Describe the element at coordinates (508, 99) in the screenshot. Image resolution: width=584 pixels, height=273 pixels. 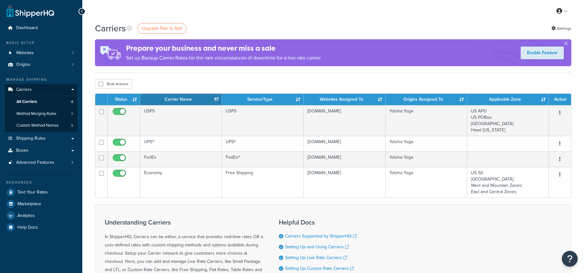
I see `th: Applicable Zone: activate to sort column ascending` at that location.